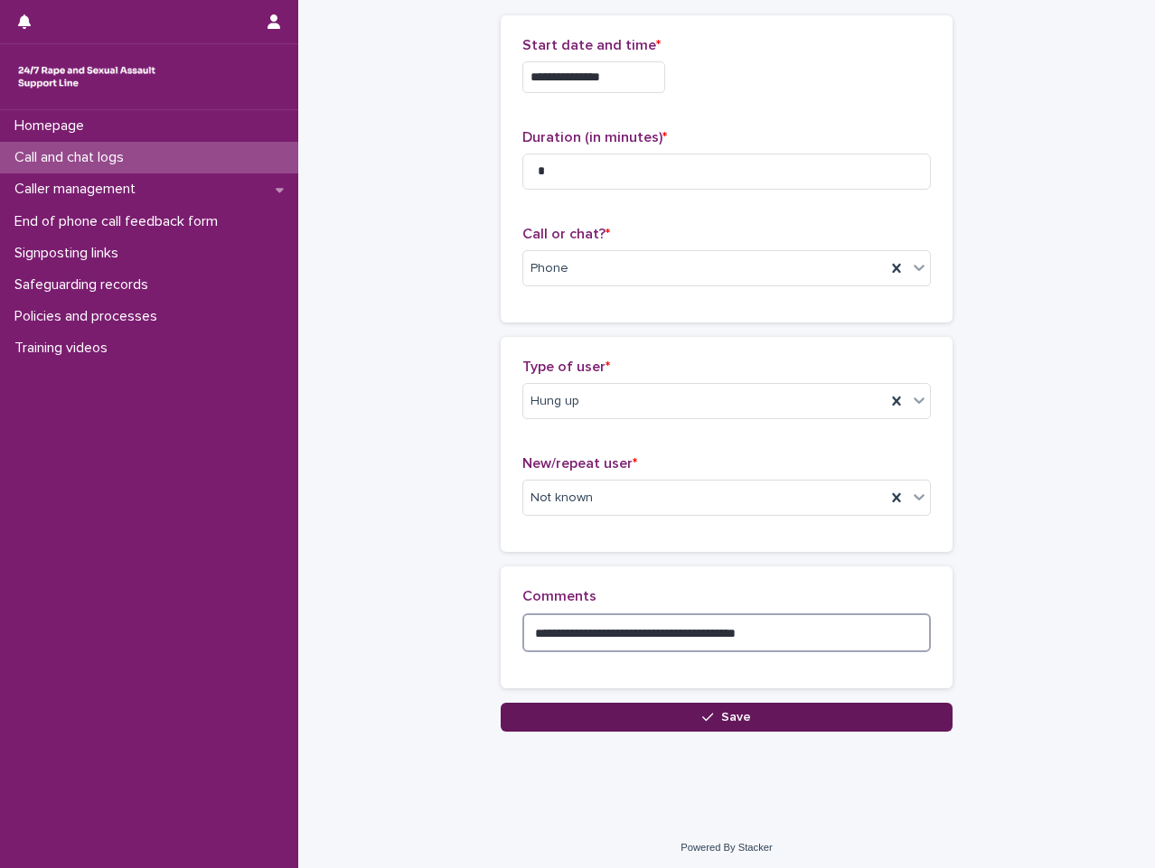  What do you see at coordinates (79, 189) in the screenshot?
I see `p: Caller management` at bounding box center [79, 189].